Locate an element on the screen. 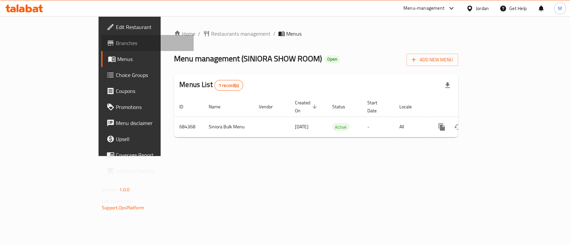  span: Get support on: is located at coordinates (117, 201).